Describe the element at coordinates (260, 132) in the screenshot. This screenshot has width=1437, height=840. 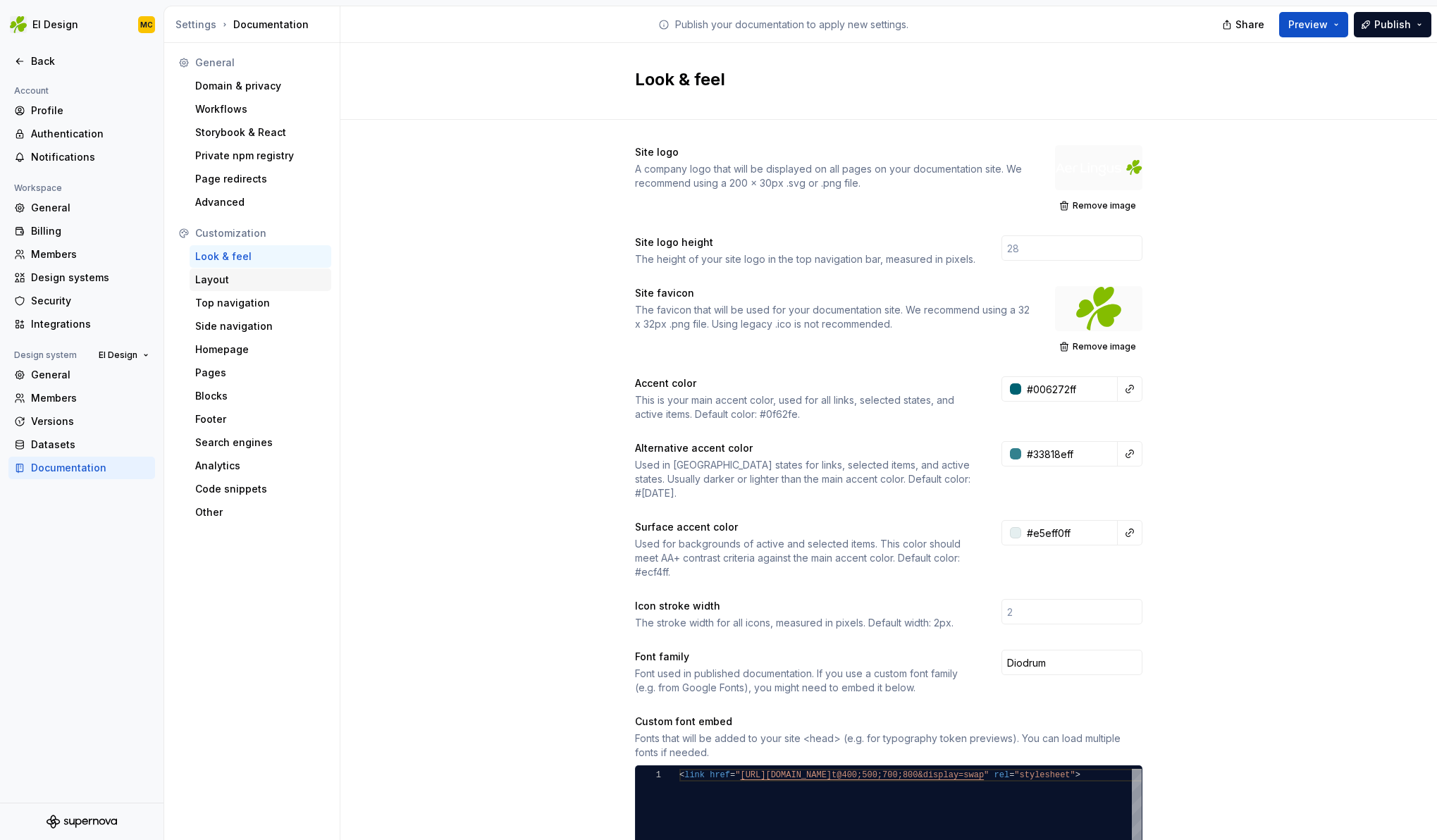
I see `a: Storybook & React` at that location.